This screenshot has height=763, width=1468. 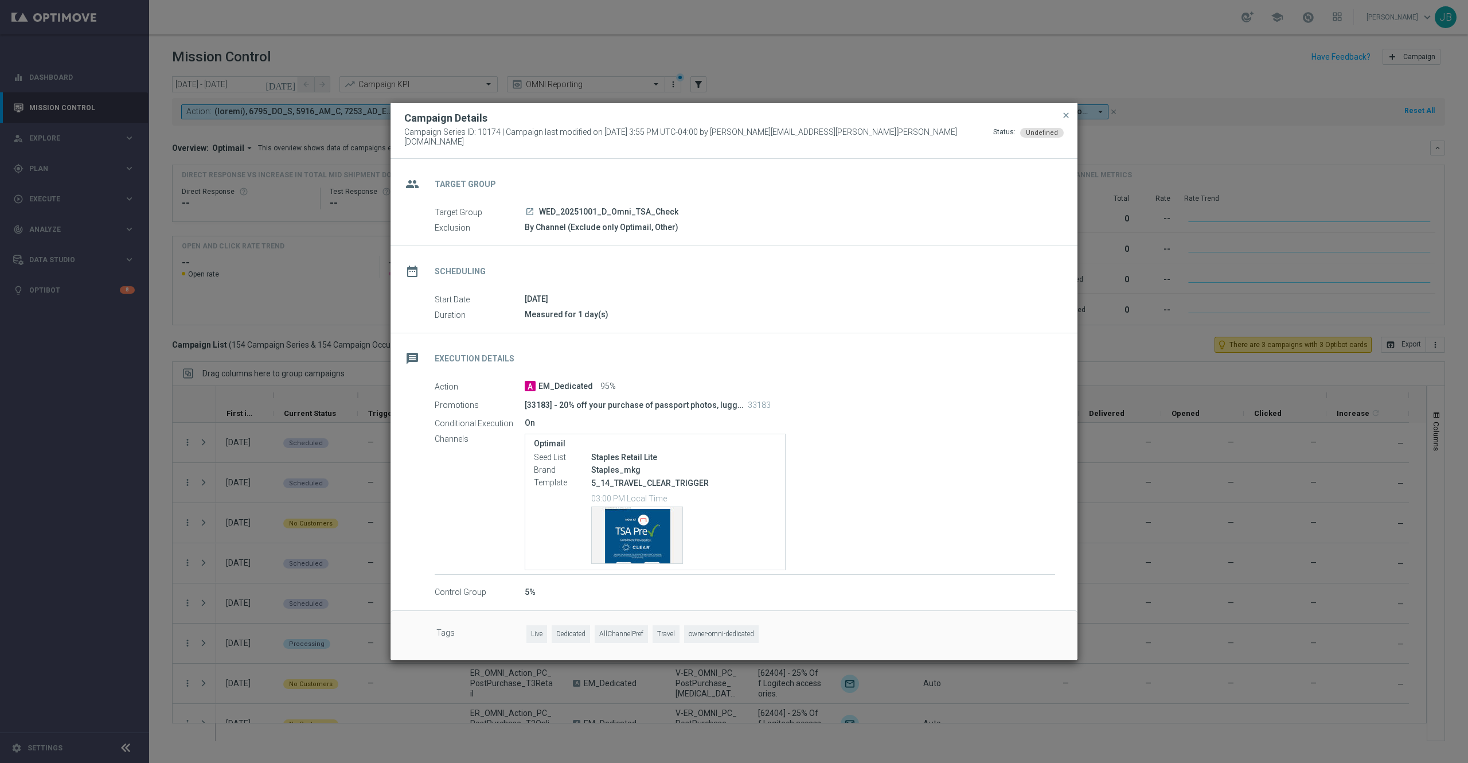 What do you see at coordinates (563, 470) in the screenshot?
I see `label: Brand` at bounding box center [563, 470].